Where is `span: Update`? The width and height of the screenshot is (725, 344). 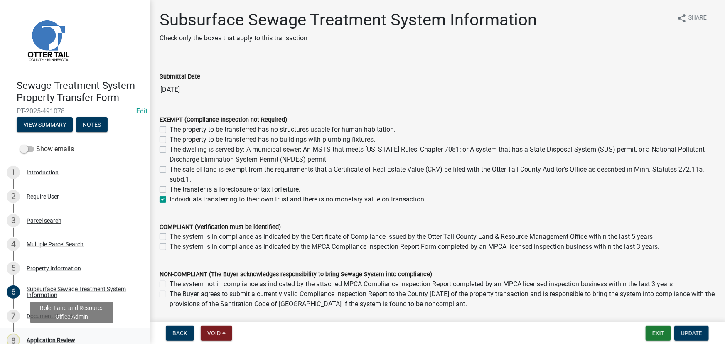
span: Update is located at coordinates (692, 333).